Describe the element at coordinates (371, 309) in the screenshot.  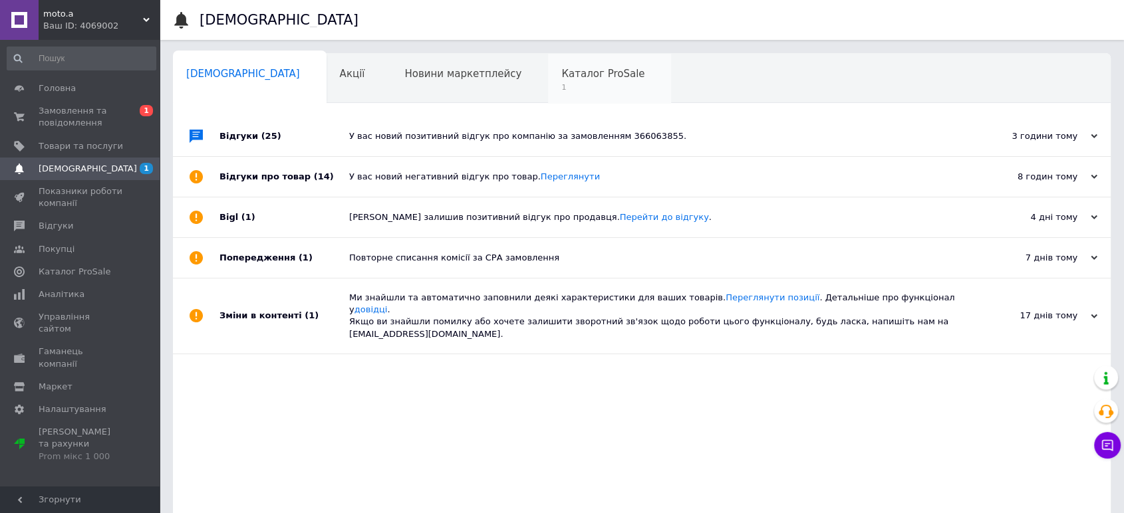
I see `a: довідці` at that location.